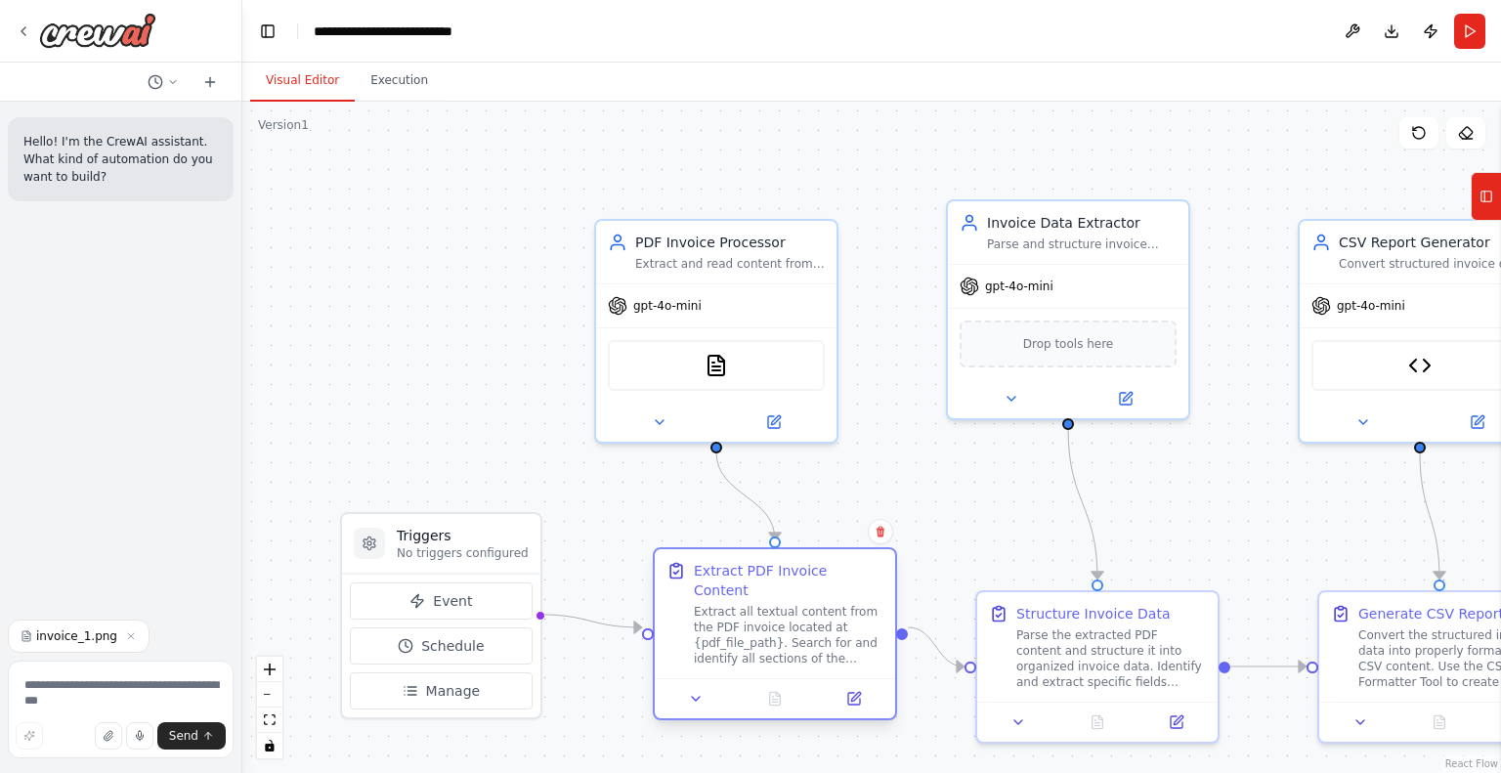 Image resolution: width=1501 pixels, height=773 pixels. What do you see at coordinates (935, 647) in the screenshot?
I see `g: Edge from 6c2fcb6f-0d84-48d3-a4e7-a6c2046f5fc0 to f4b98f22-2ebc-47b5-bc38-bac07320a460` at bounding box center [935, 647].